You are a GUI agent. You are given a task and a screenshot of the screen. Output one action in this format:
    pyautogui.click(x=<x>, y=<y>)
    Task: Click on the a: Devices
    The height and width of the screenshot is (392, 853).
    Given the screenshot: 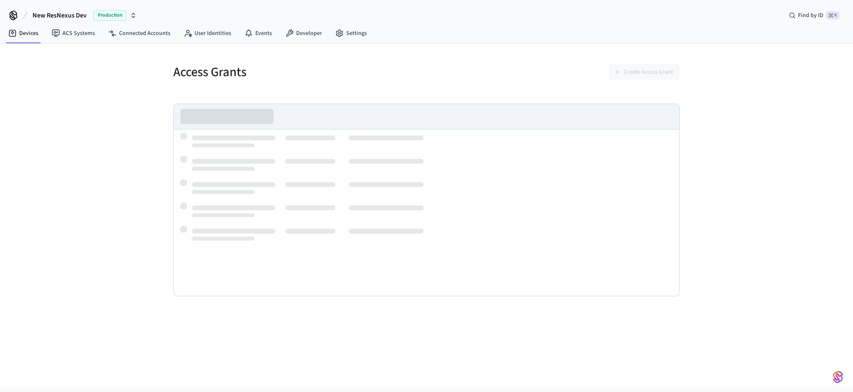 What is the action you would take?
    pyautogui.click(x=23, y=33)
    